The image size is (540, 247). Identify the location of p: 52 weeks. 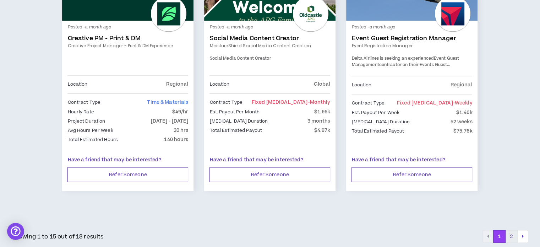
(461, 121).